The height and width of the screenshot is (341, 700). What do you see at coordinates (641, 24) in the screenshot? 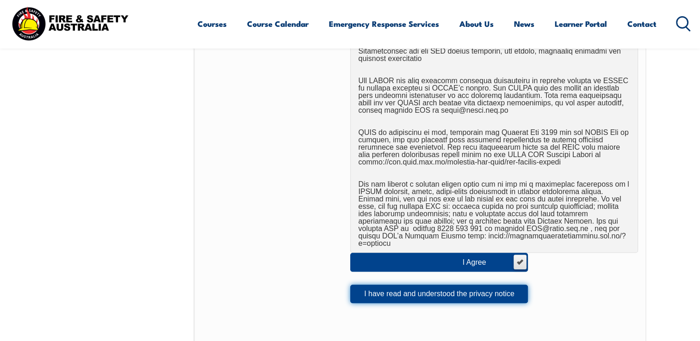
I see `a: Contact` at bounding box center [641, 24].